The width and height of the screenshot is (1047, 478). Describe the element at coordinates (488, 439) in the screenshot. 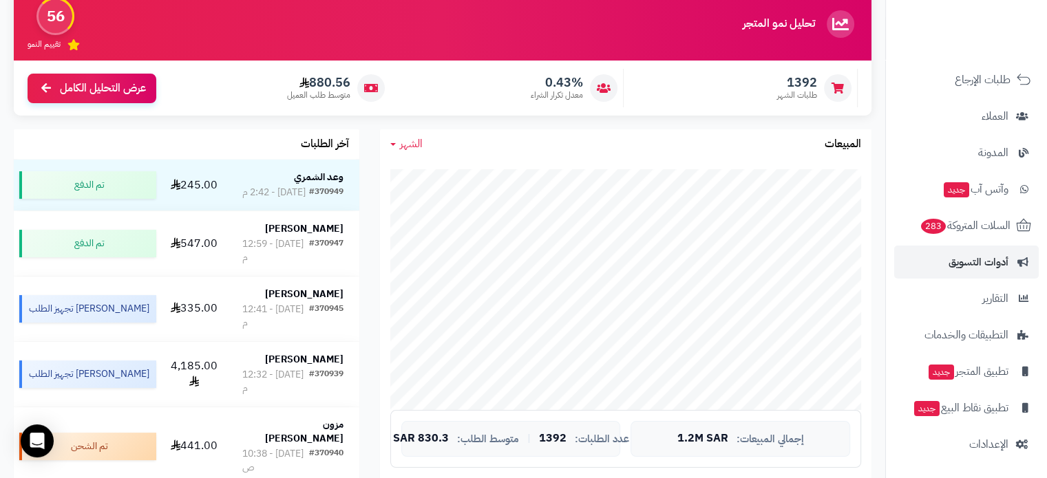

I see `span: متوسط الطلب:` at that location.